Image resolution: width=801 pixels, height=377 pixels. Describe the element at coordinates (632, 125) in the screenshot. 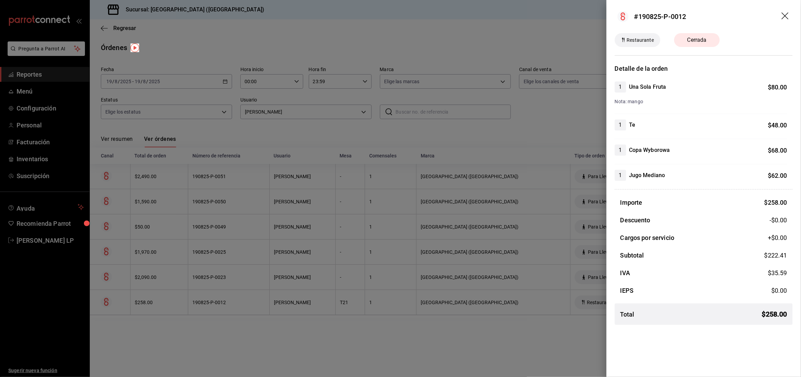

I see `h4: Te` at that location.